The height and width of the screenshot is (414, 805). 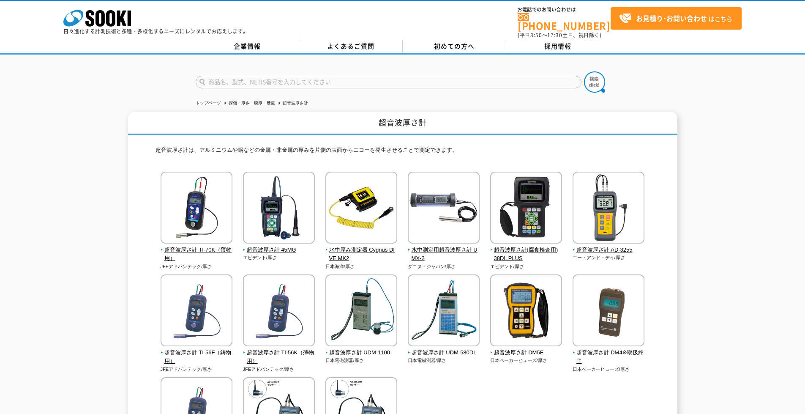 I want to click on img: 水中厚み測定器 Cygnus DIVE MK2, so click(x=361, y=208).